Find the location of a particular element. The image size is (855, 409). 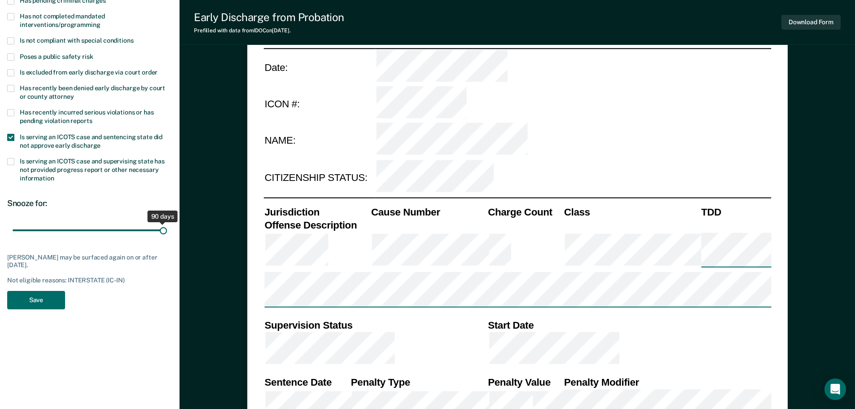

th: Penalty Modifier is located at coordinates (667, 382).